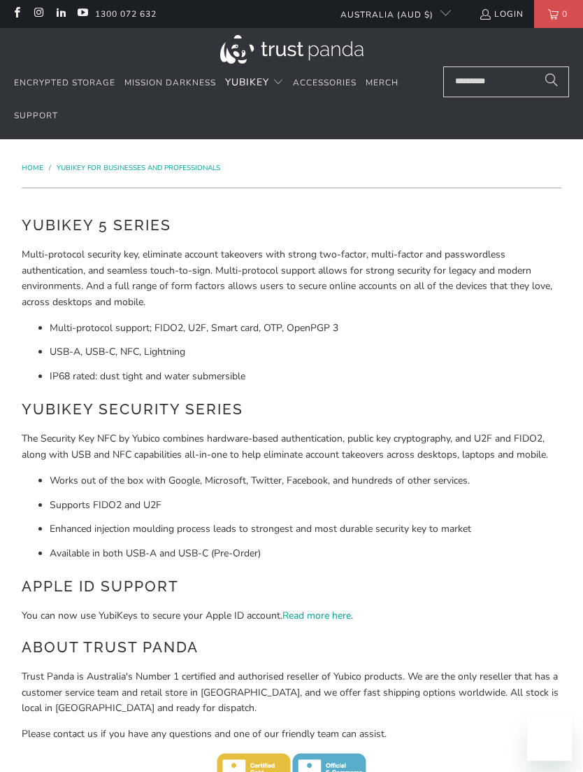 The image size is (583, 772). What do you see at coordinates (382, 83) in the screenshot?
I see `span: Merch` at bounding box center [382, 83].